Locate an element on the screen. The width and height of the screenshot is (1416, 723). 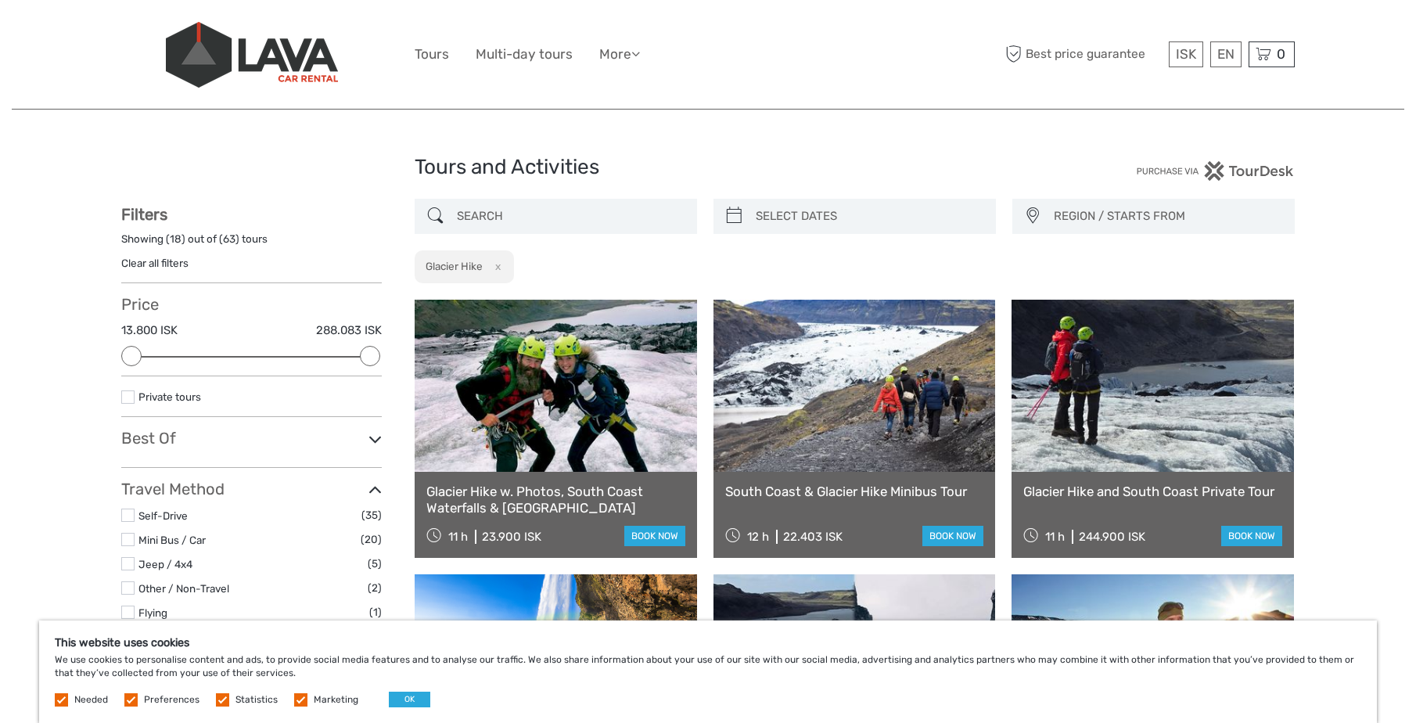
span: 12 h is located at coordinates (758, 537).